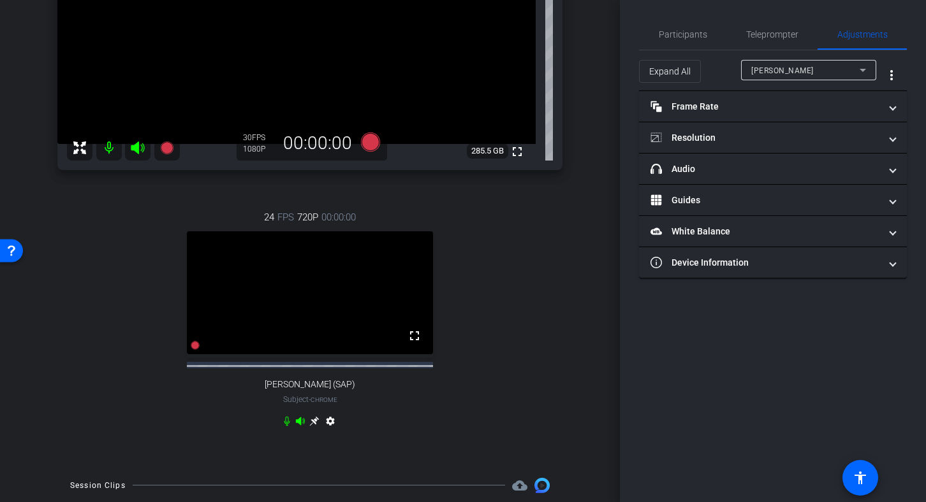 The width and height of the screenshot is (926, 502). Describe the element at coordinates (487, 151) in the screenshot. I see `span: 285.5 GB` at that location.